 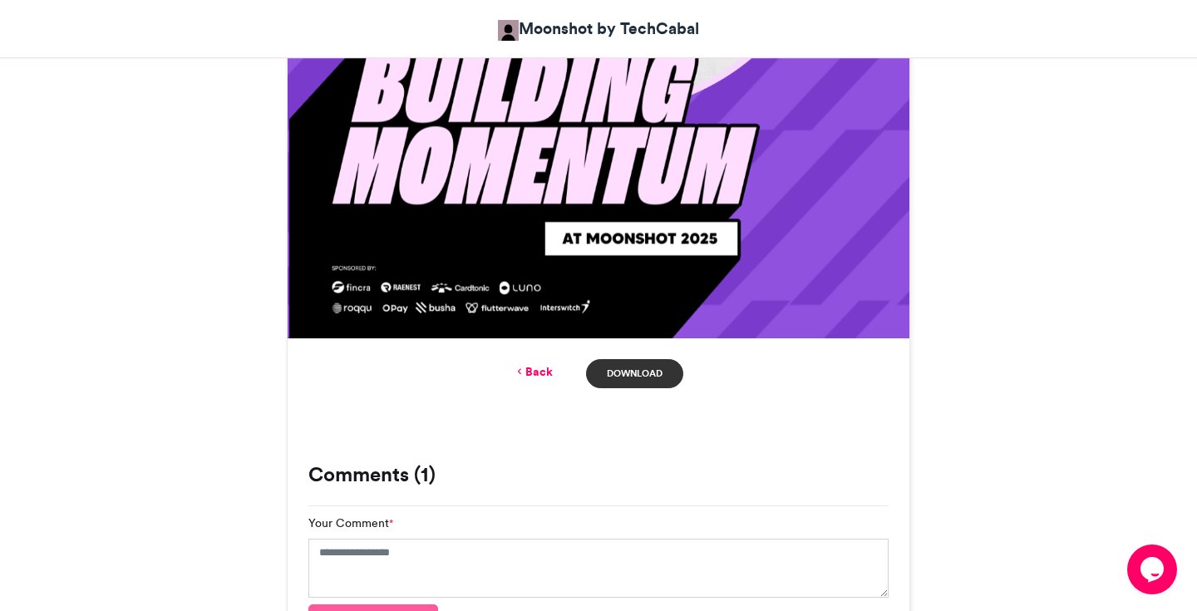 I want to click on h3: Comments (1), so click(x=599, y=475).